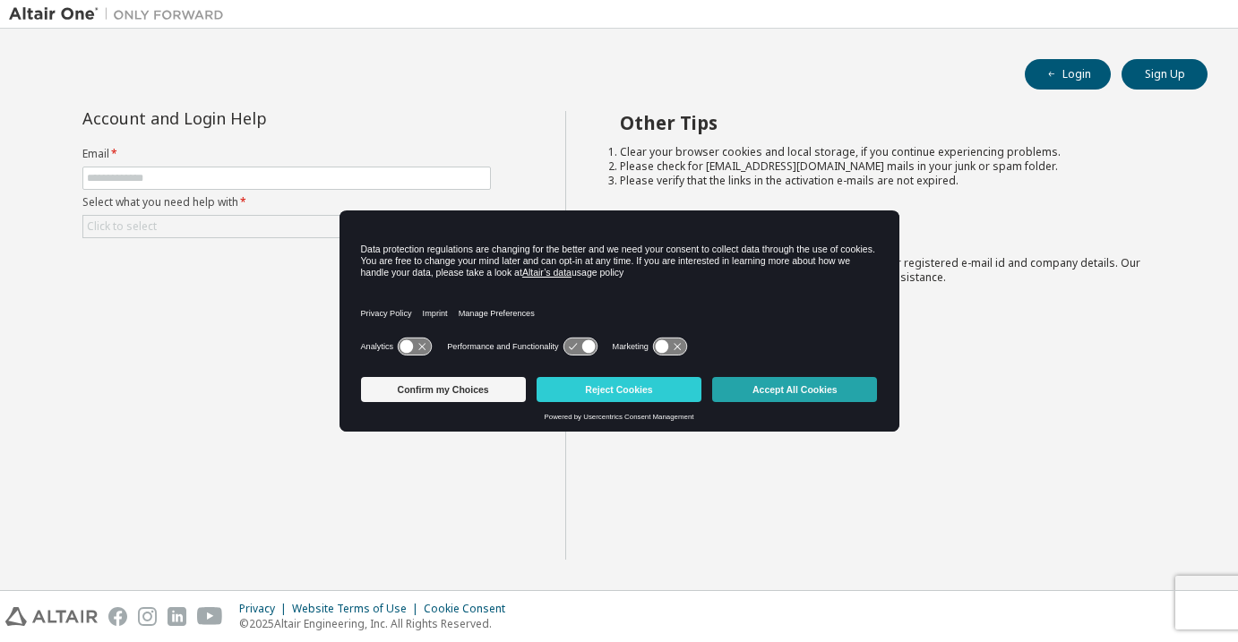 Image resolution: width=1238 pixels, height=642 pixels. I want to click on img: altair_logo.svg, so click(51, 616).